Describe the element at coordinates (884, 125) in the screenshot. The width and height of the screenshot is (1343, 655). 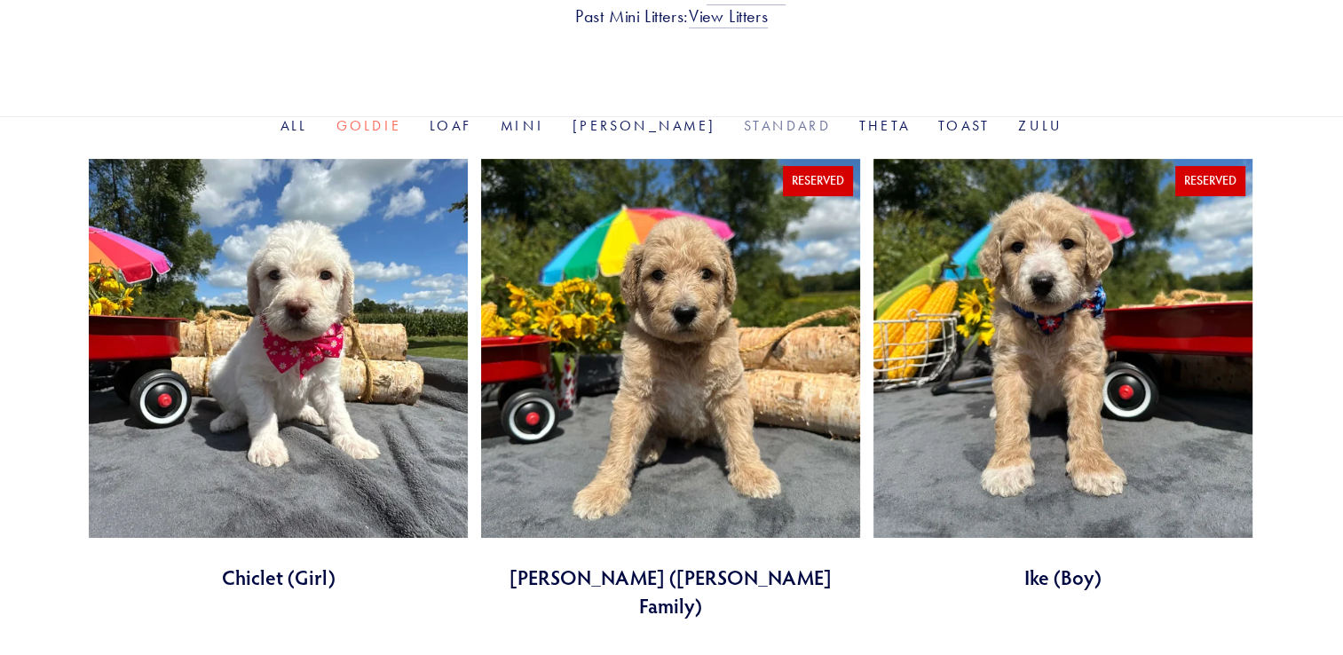
I see `a: Theta` at that location.